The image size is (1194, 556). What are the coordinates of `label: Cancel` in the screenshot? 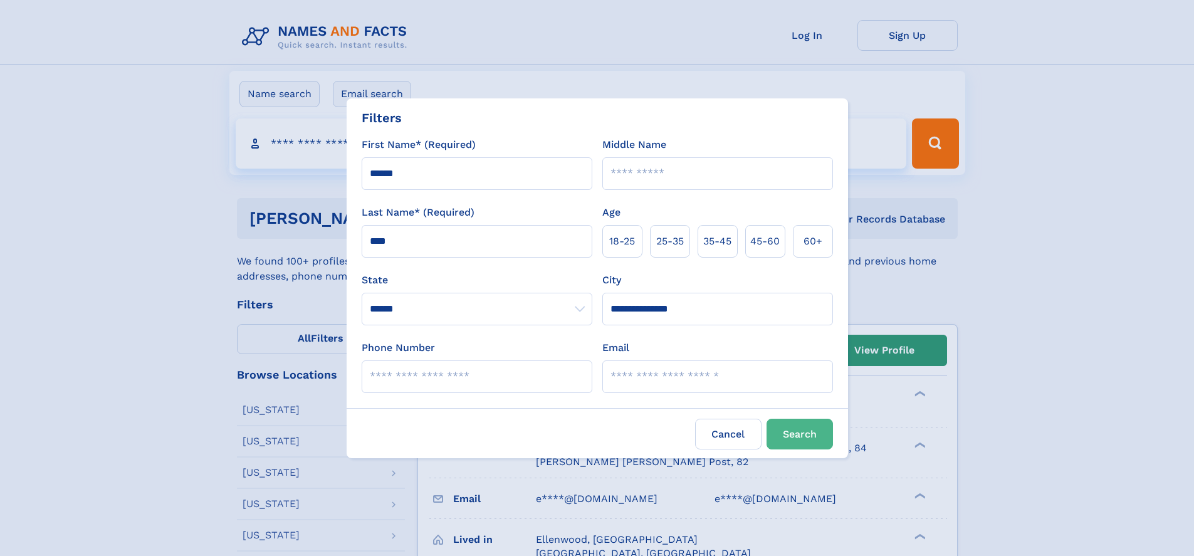 It's located at (728, 434).